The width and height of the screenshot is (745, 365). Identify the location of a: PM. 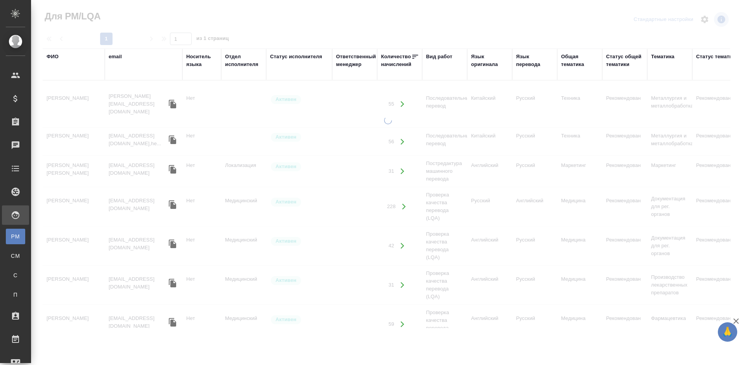
(16, 236).